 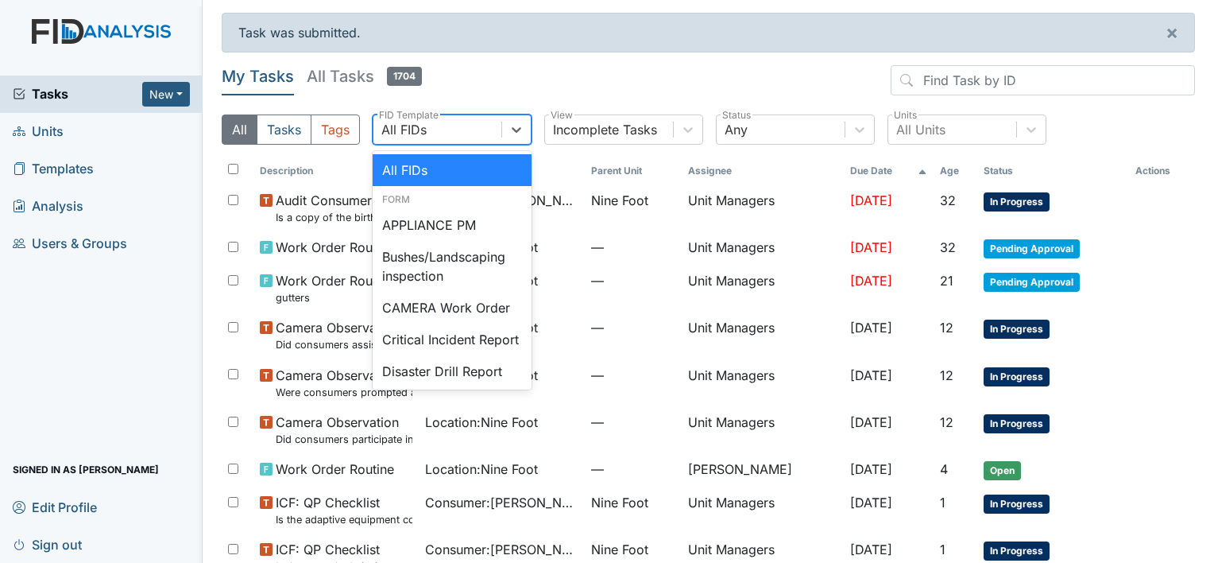 I want to click on small: Is the adaptive equipment consent current? (document the date in the comment section), so click(x=344, y=519).